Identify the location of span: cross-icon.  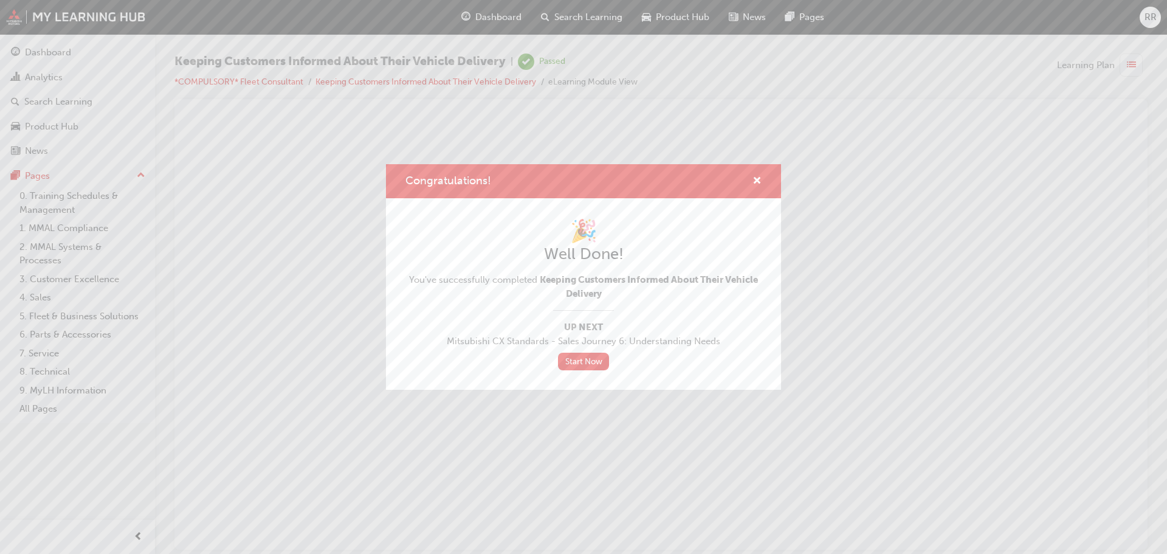
(757, 182).